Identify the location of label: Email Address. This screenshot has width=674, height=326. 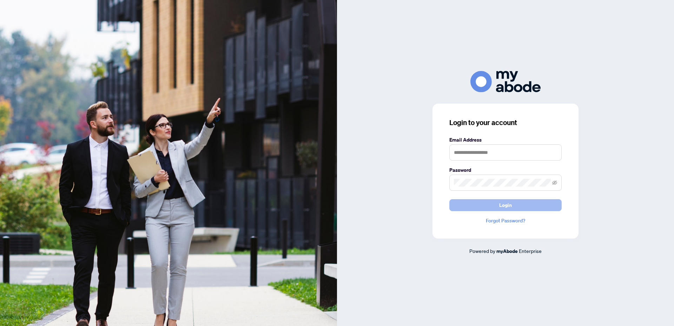
(505, 140).